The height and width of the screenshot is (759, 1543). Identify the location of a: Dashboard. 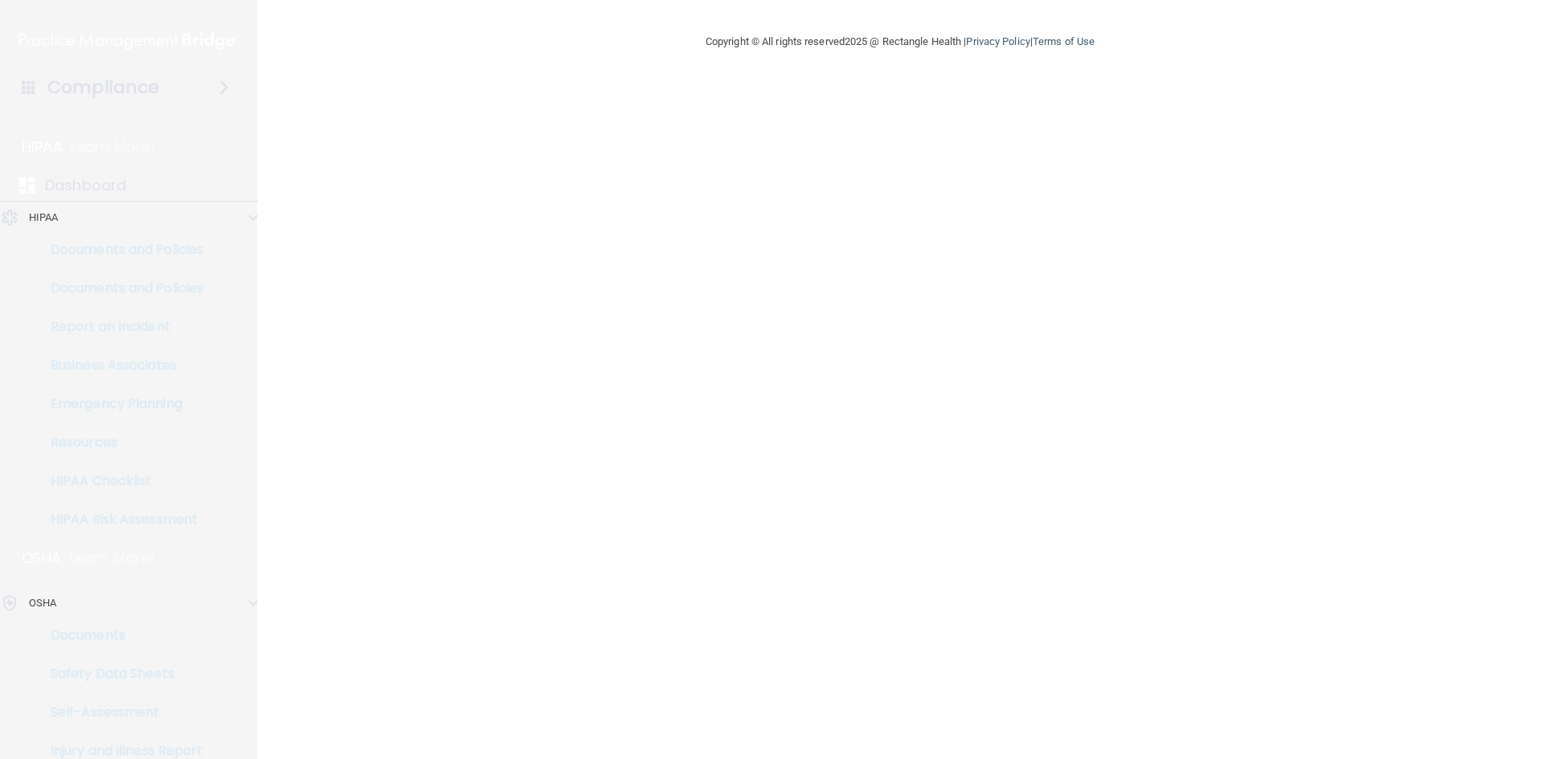
(126, 186).